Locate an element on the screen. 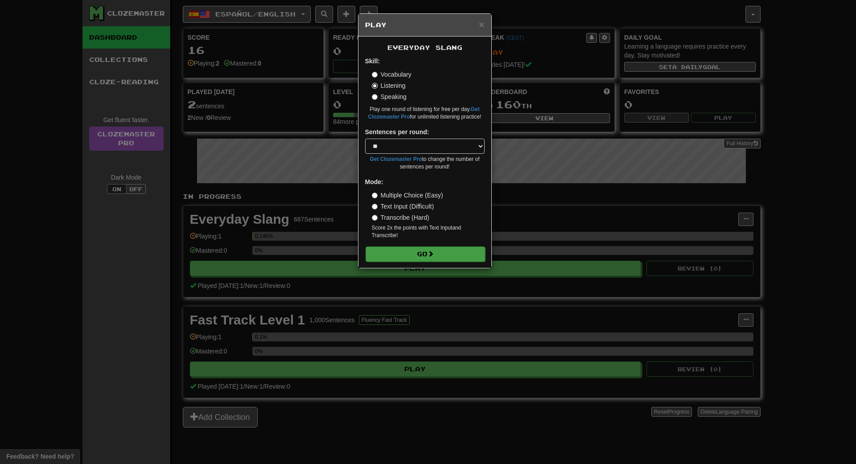 Image resolution: width=856 pixels, height=464 pixels. label: Multiple Choice (Easy) is located at coordinates (407, 195).